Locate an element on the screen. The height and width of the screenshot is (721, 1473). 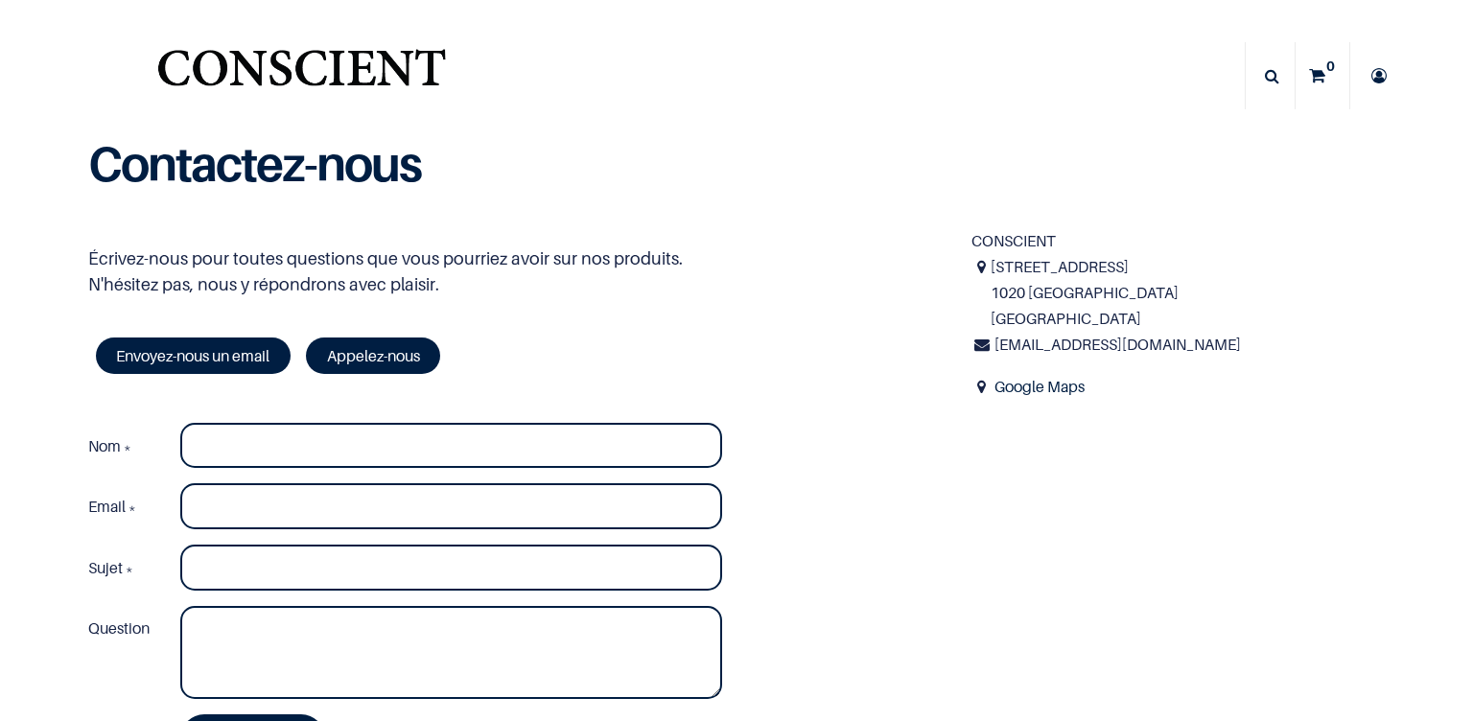
img: Conscient is located at coordinates (301, 76).